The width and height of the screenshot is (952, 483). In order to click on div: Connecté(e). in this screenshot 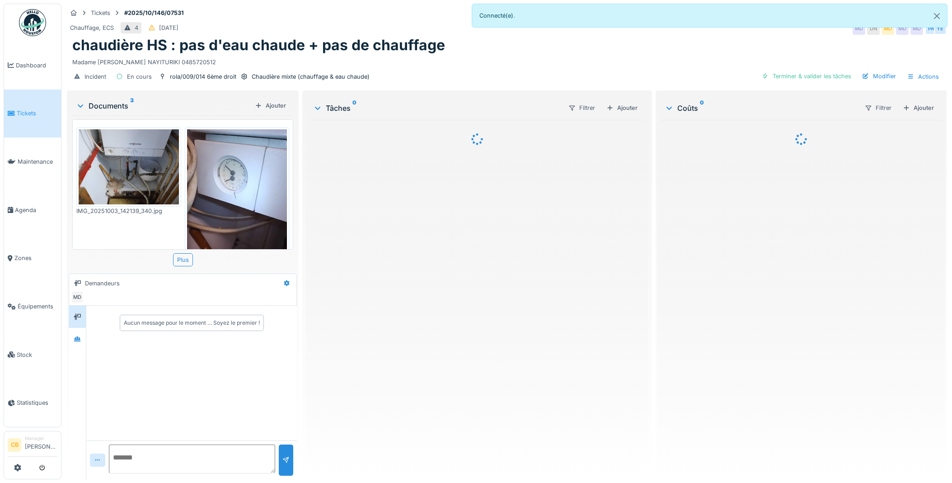, I will do `click(710, 15)`.